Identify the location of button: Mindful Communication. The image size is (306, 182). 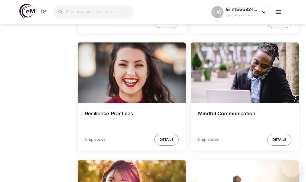
(245, 73).